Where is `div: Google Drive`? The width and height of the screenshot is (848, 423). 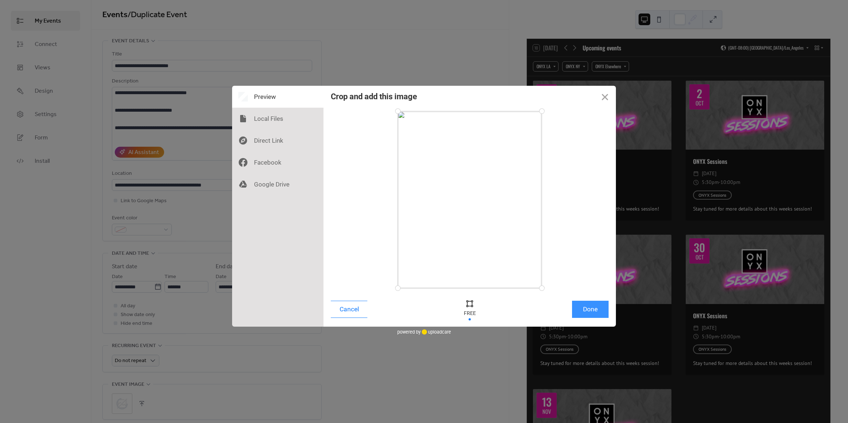
div: Google Drive is located at coordinates (278, 184).